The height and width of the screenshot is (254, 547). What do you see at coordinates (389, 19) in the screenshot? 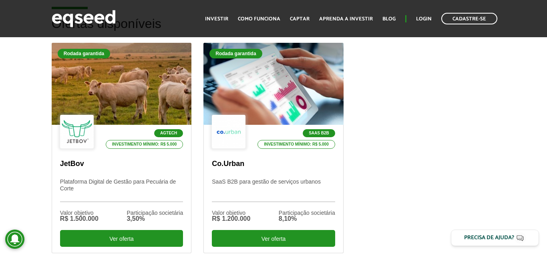
I see `a: Blog` at bounding box center [389, 19].